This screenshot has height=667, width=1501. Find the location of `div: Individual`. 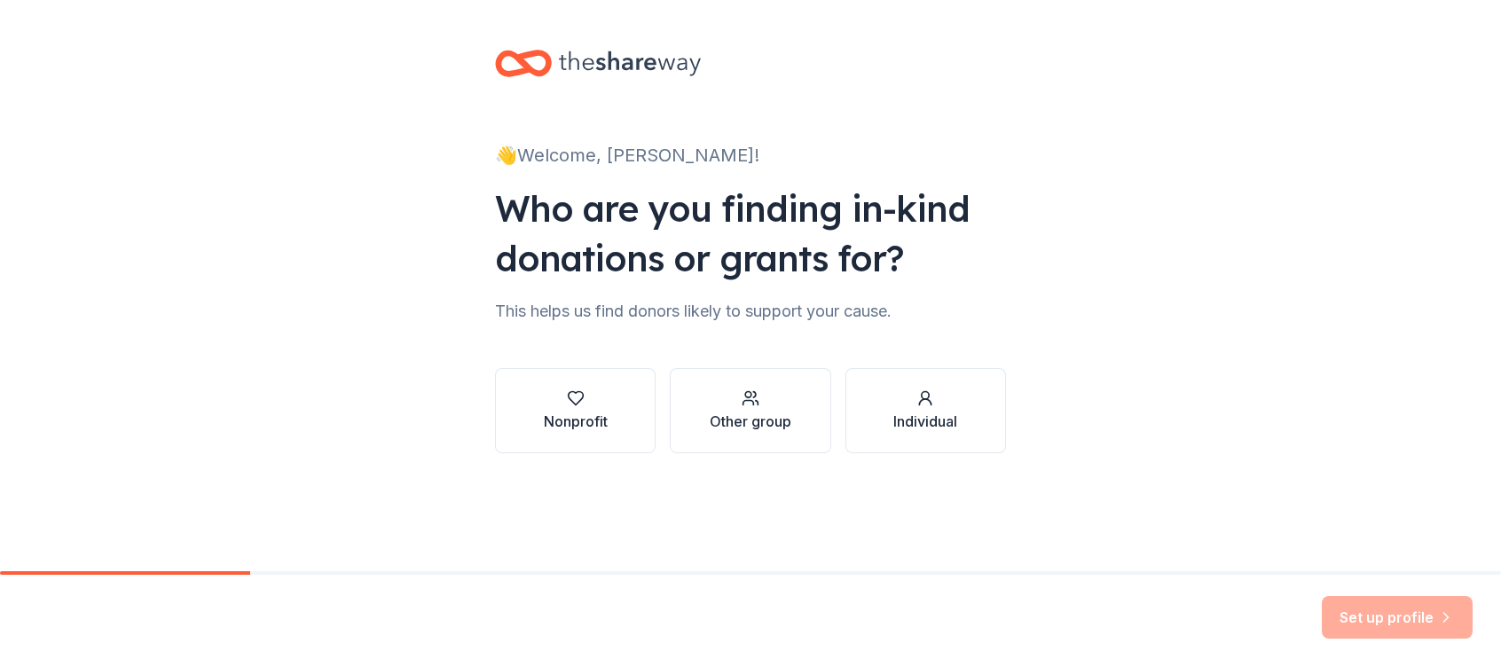

div: Individual is located at coordinates (925, 421).